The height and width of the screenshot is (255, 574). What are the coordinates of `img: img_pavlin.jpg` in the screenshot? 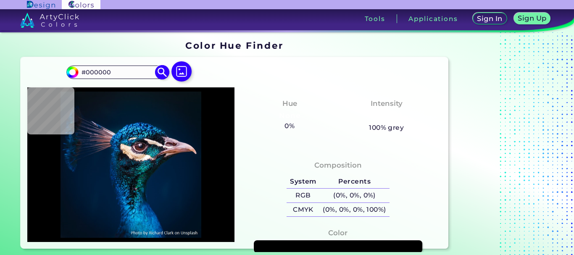 It's located at (131, 165).